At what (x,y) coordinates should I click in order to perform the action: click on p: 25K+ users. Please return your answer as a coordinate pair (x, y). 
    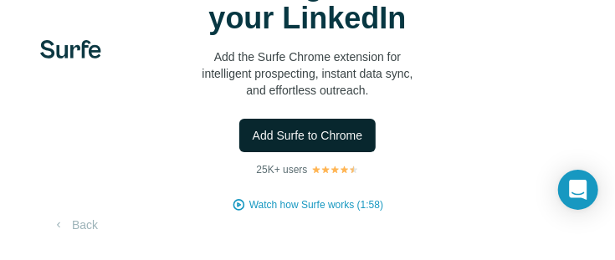
    Looking at the image, I should click on (281, 170).